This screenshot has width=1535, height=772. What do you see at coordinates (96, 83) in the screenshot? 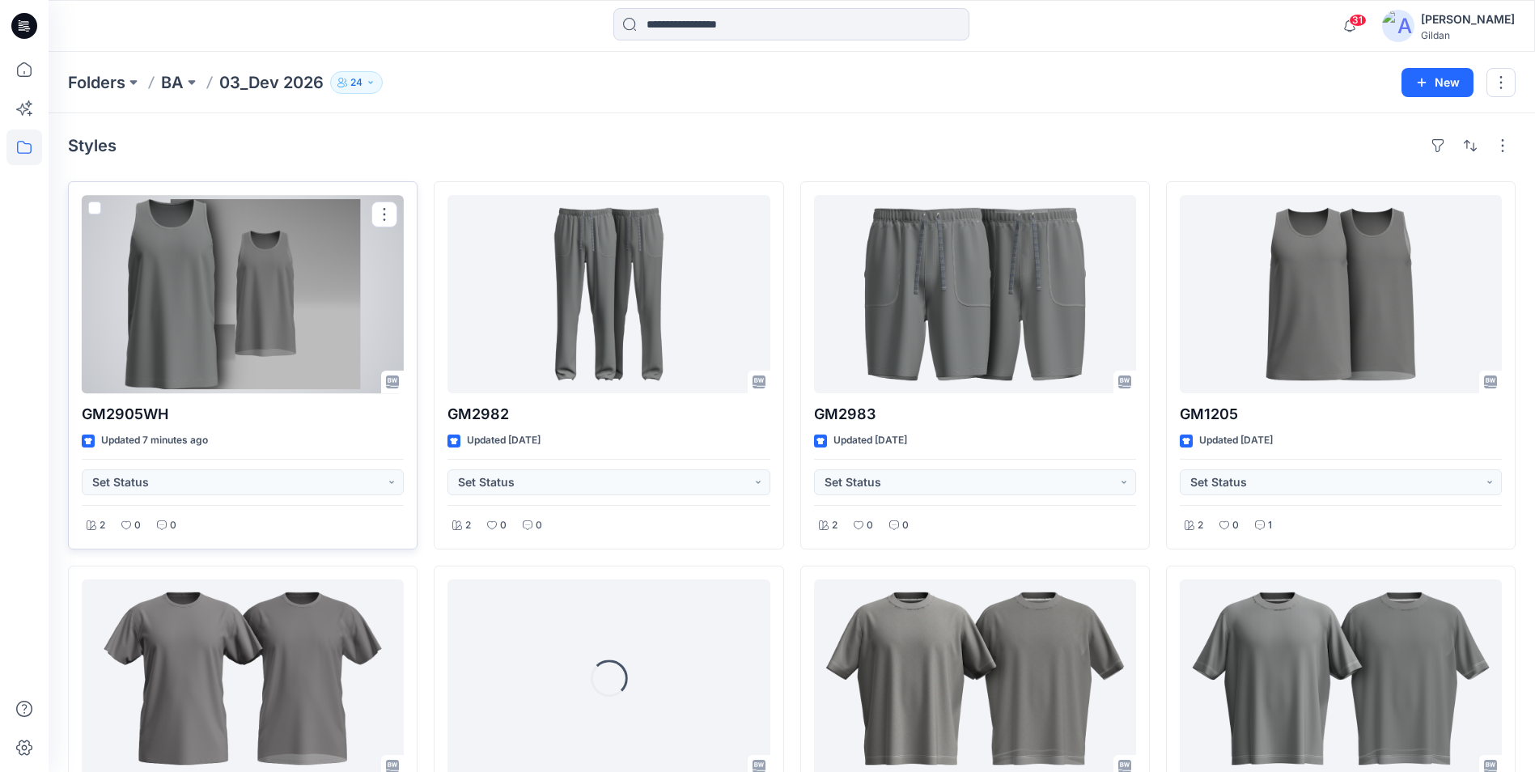
I see `p: Folders` at bounding box center [96, 83].